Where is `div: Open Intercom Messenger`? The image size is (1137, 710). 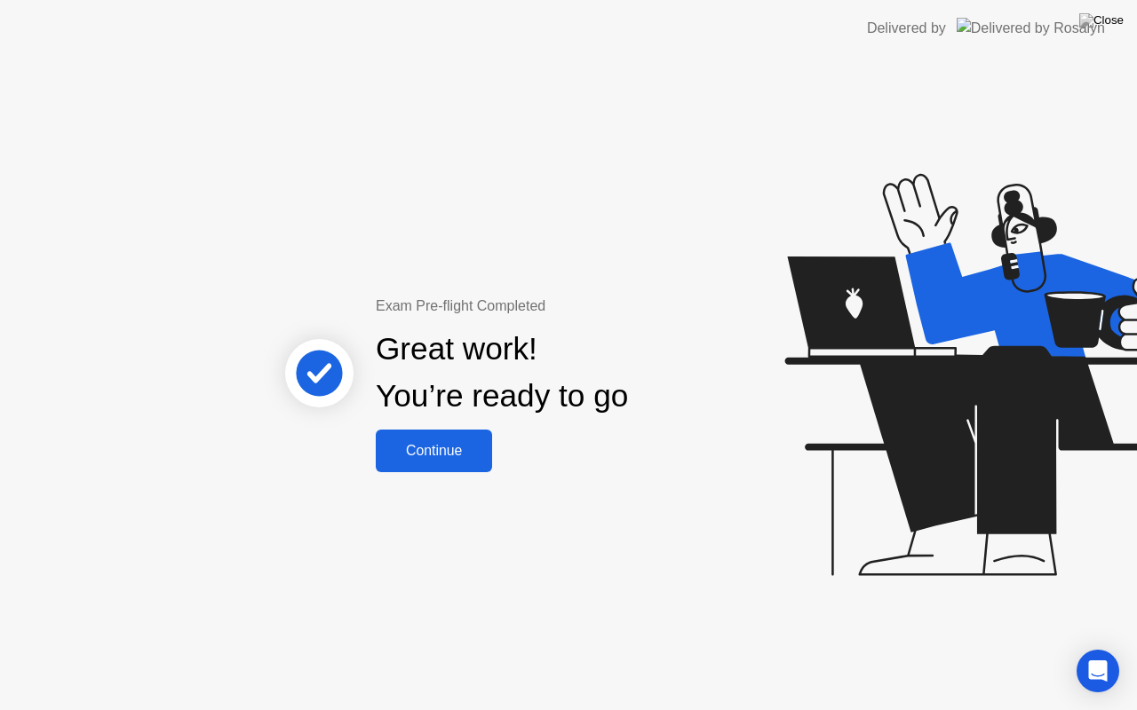 div: Open Intercom Messenger is located at coordinates (1098, 671).